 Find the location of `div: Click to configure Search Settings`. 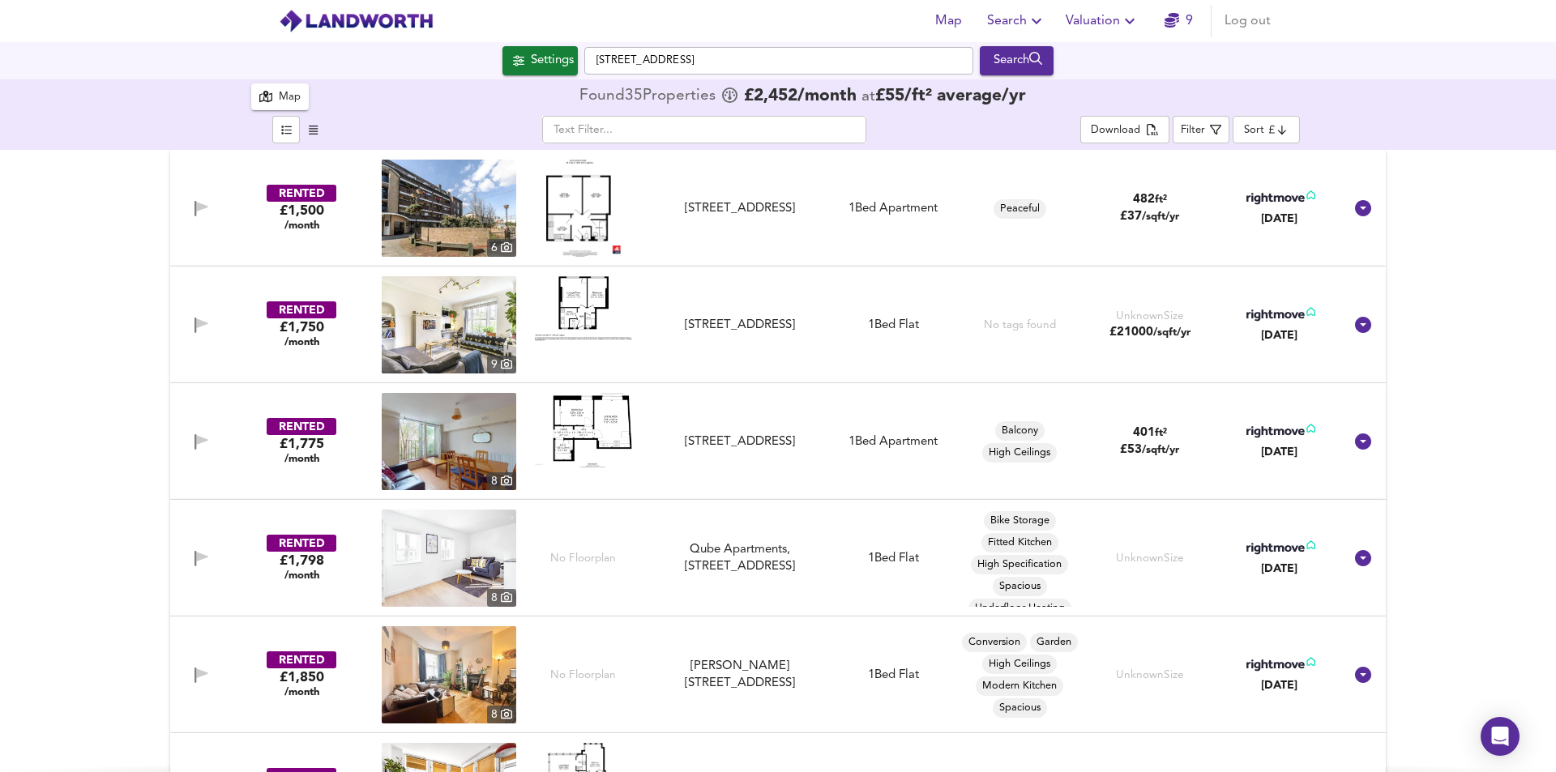

div: Click to configure Search Settings is located at coordinates (540, 61).